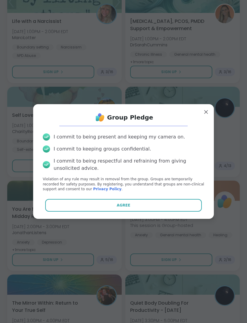 This screenshot has width=247, height=323. What do you see at coordinates (119, 137) in the screenshot?
I see `div: I commit to being present and keeping my camera on.` at bounding box center [119, 137].